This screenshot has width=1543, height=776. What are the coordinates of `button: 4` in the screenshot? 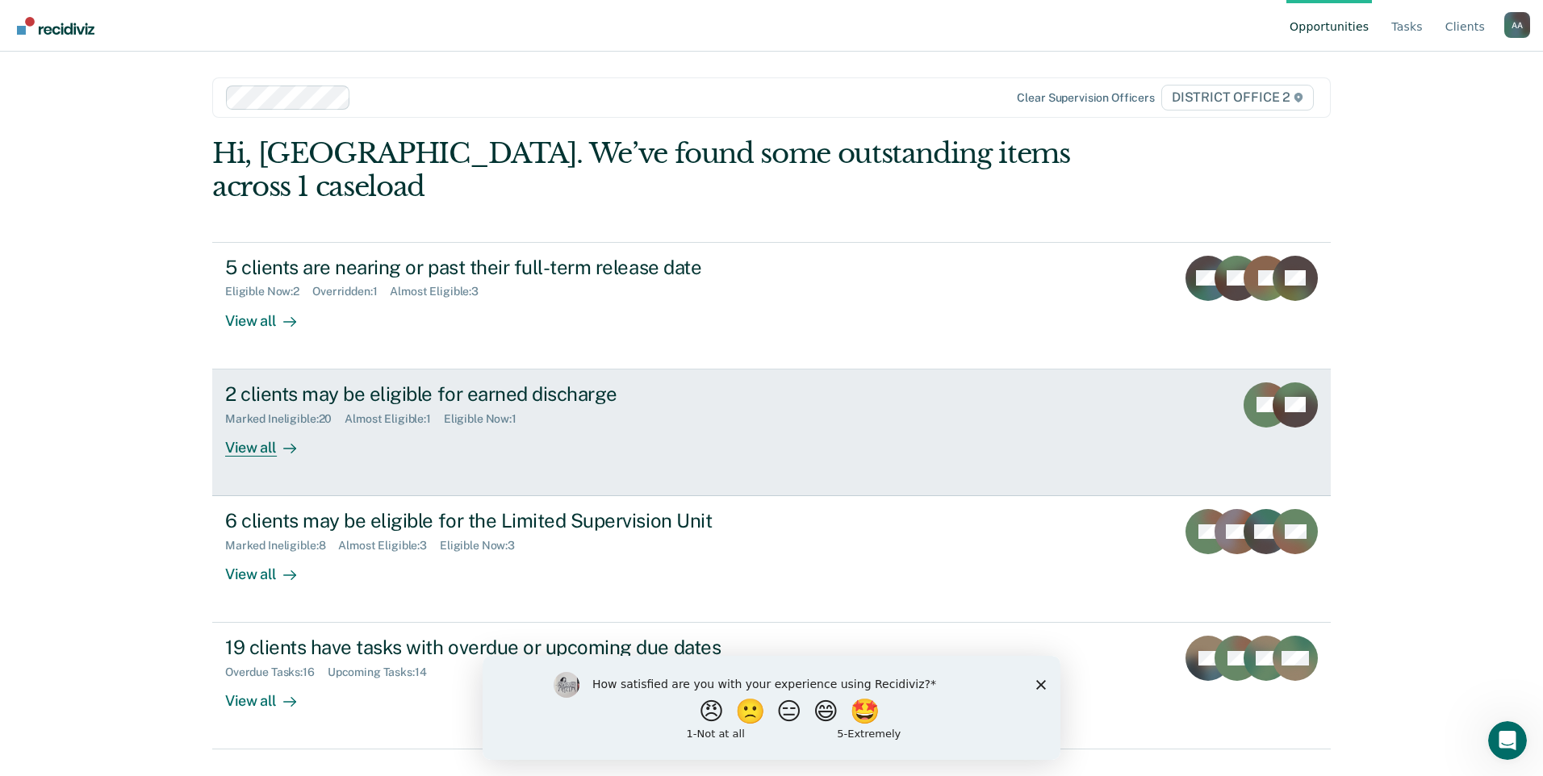 It's located at (345, 56).